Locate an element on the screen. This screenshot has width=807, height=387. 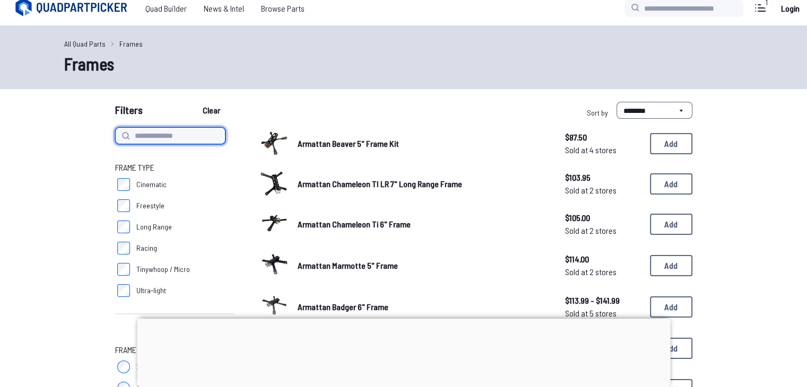
input: Long Range is located at coordinates (124, 227).